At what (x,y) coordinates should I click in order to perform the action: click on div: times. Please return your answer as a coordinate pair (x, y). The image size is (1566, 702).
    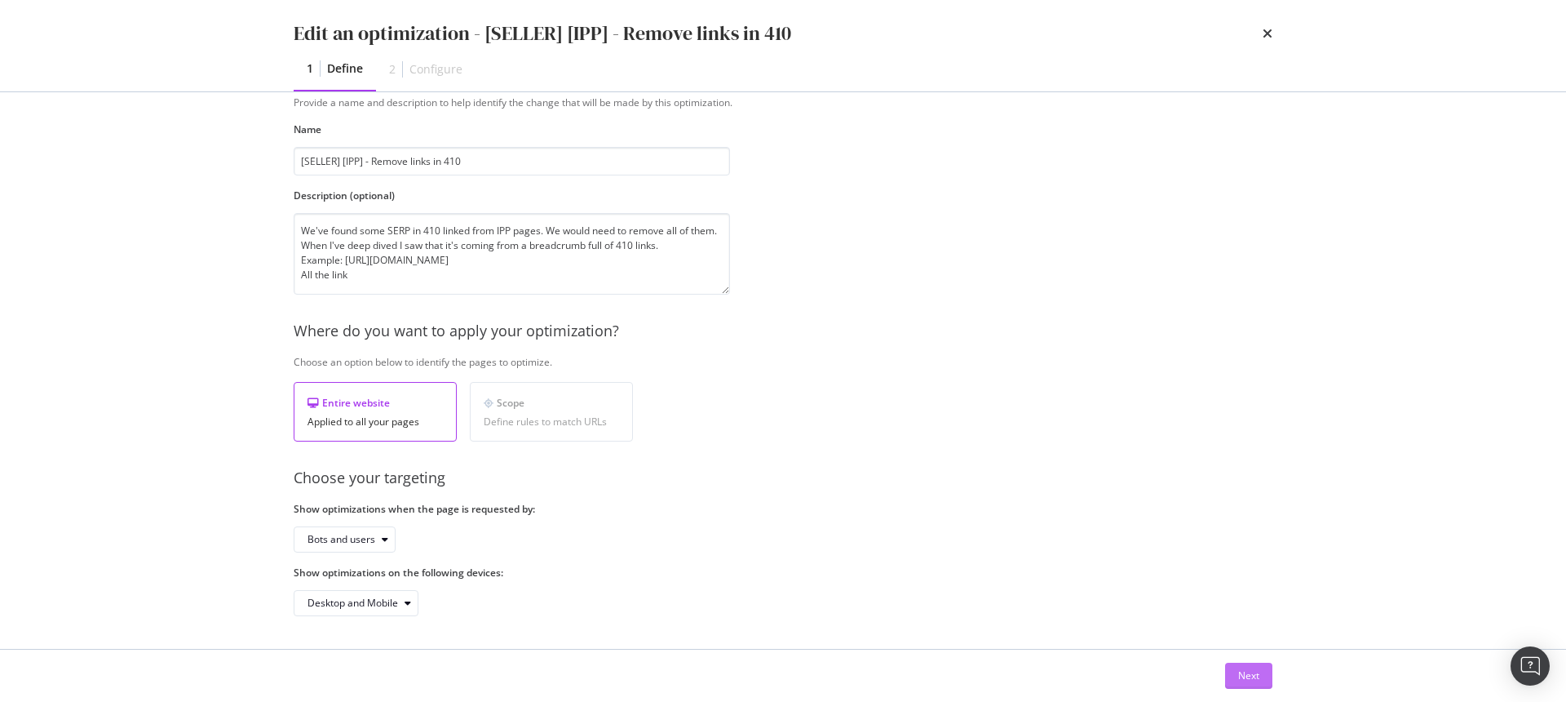
    Looking at the image, I should click on (1268, 33).